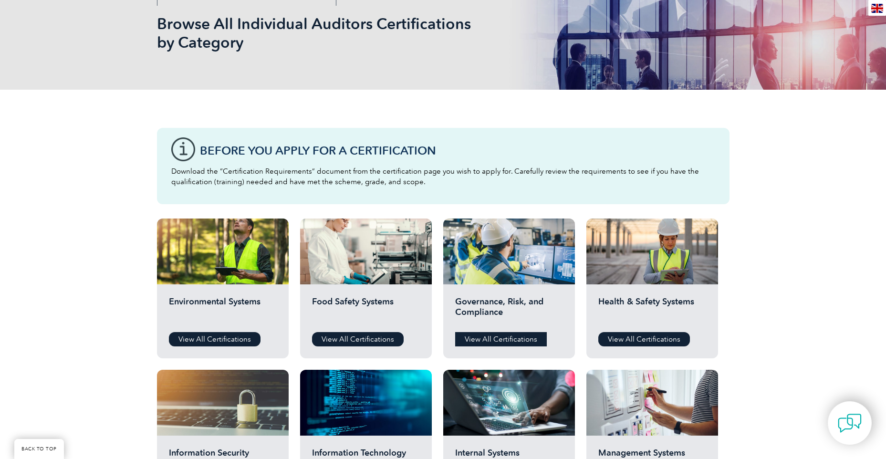 Image resolution: width=886 pixels, height=459 pixels. Describe the element at coordinates (652, 310) in the screenshot. I see `h2: Health & Safety Systems` at that location.